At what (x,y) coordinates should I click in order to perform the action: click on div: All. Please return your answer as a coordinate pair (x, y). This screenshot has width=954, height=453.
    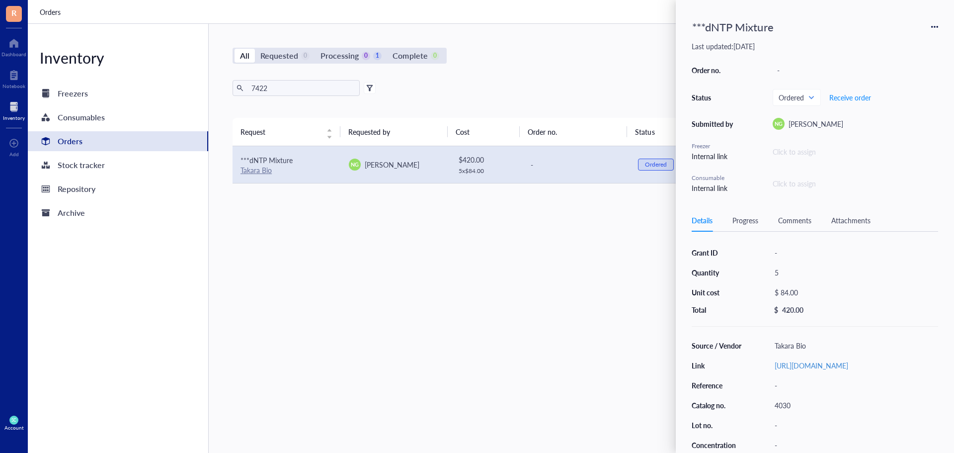
    Looking at the image, I should click on (245, 56).